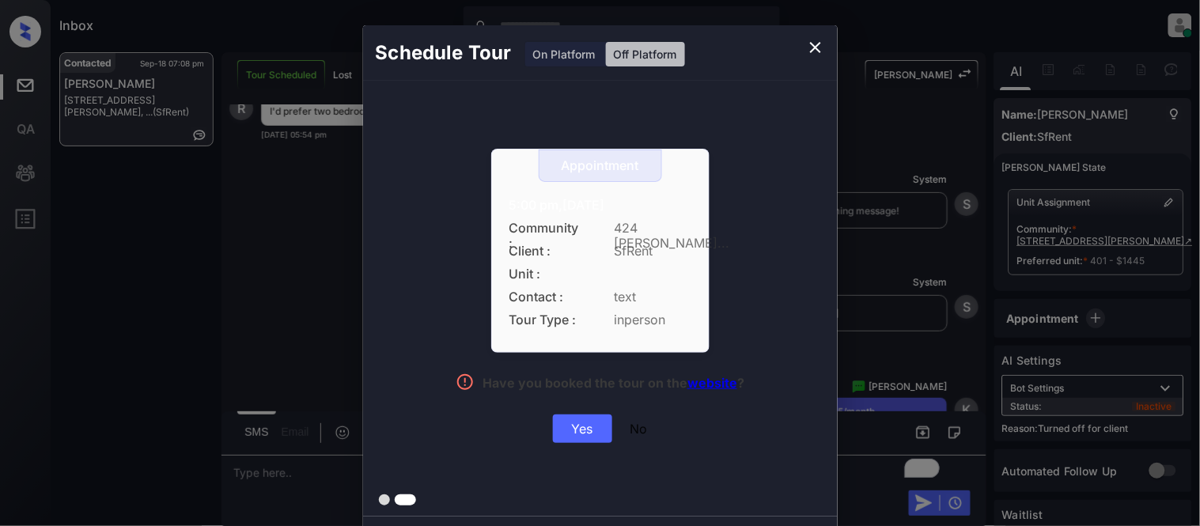  Describe the element at coordinates (444, 53) in the screenshot. I see `h2: Schedule Tour` at that location.